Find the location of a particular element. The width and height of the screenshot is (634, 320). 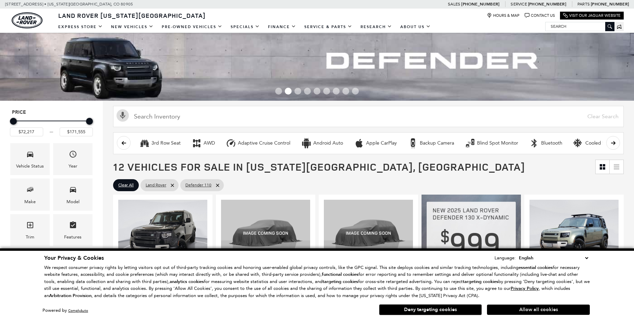

h5: Price is located at coordinates (51, 112).